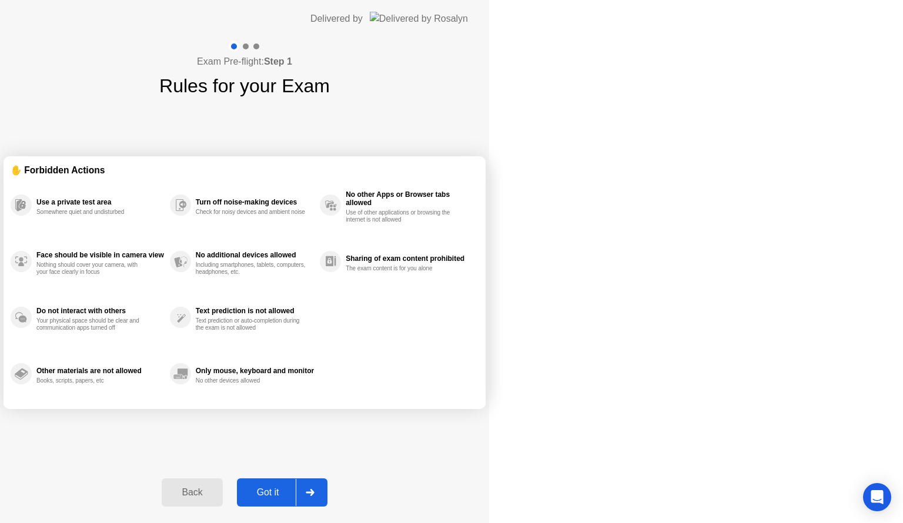  Describe the element at coordinates (255, 311) in the screenshot. I see `div: Text prediction is not allowed` at that location.